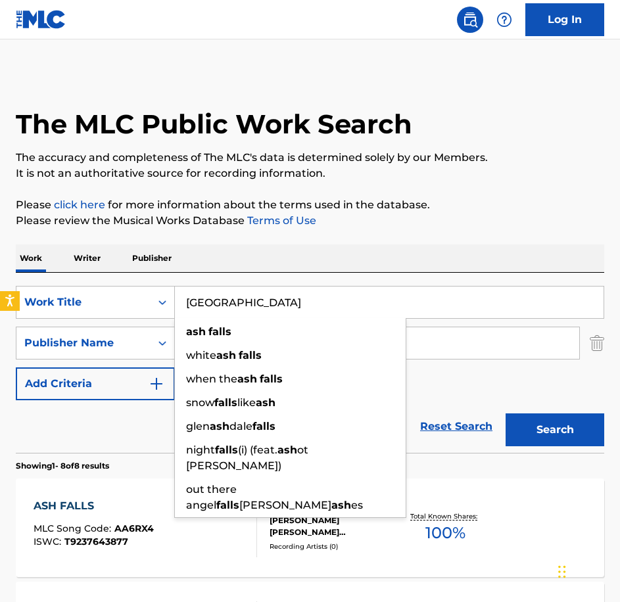  Describe the element at coordinates (445, 516) in the screenshot. I see `p: Total Known Shares:` at that location.